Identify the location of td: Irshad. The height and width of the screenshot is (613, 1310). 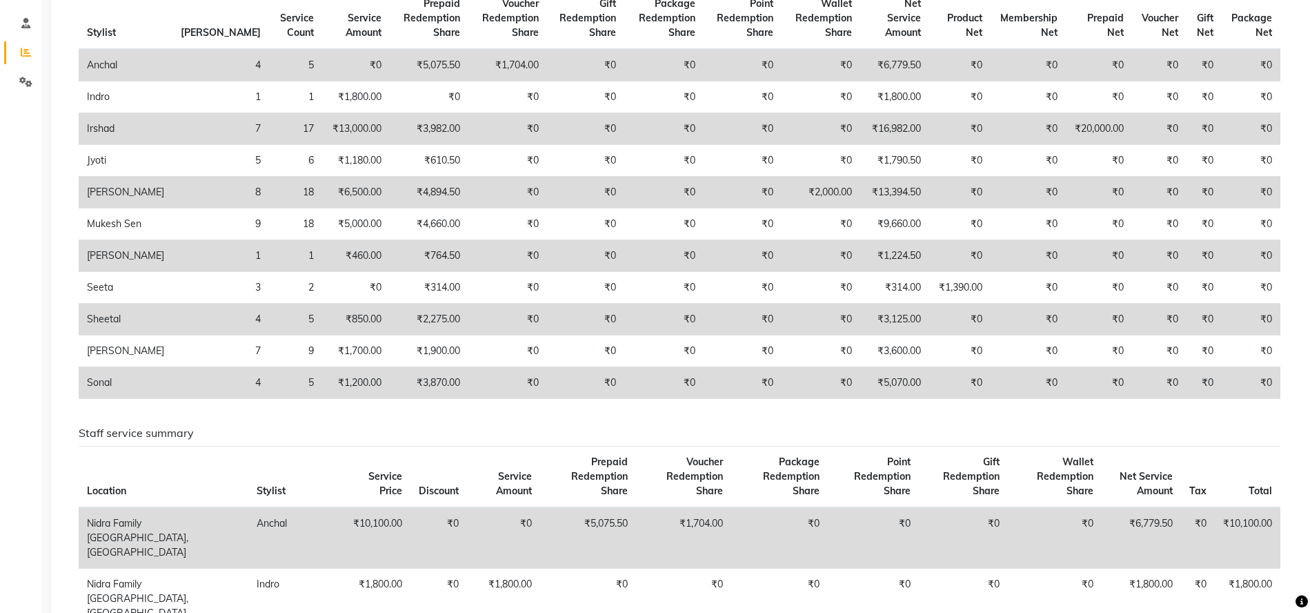
(126, 129).